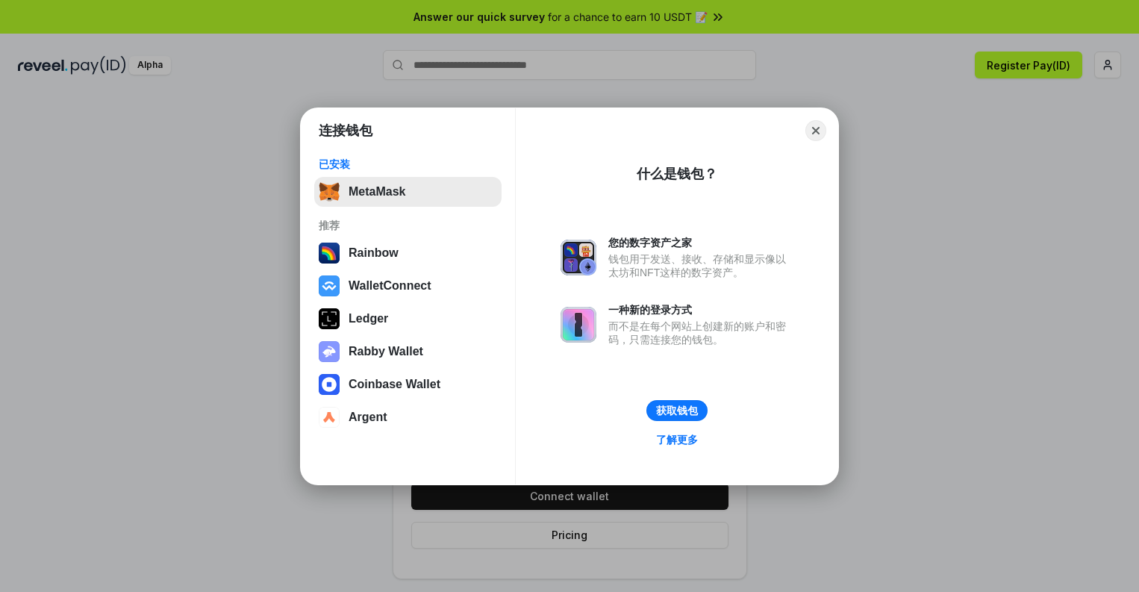  What do you see at coordinates (701, 266) in the screenshot?
I see `div: 钱包用于发送、接收、存储和显示像以太坊和NFT这样的数字资产。` at bounding box center [701, 266].